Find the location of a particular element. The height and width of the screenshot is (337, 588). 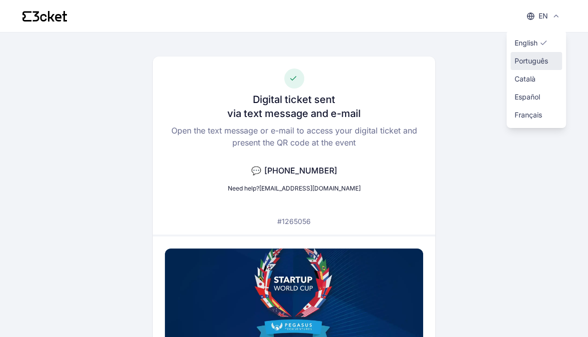

a: Français is located at coordinates (536, 115).